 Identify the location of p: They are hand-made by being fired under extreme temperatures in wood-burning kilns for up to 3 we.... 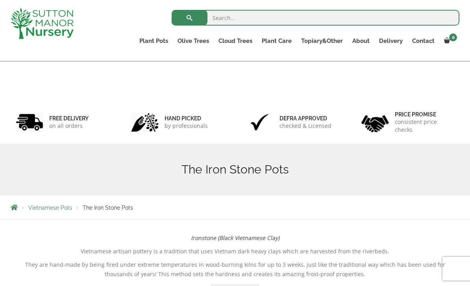
(235, 269).